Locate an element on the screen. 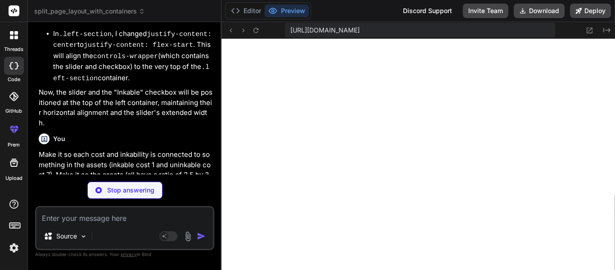 The width and height of the screenshot is (615, 270). label: code is located at coordinates (14, 79).